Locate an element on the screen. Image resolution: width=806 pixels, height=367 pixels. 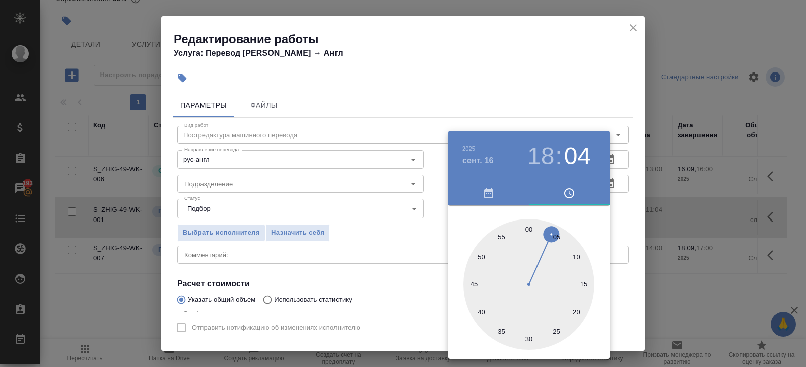
button: 2025 is located at coordinates (468, 149).